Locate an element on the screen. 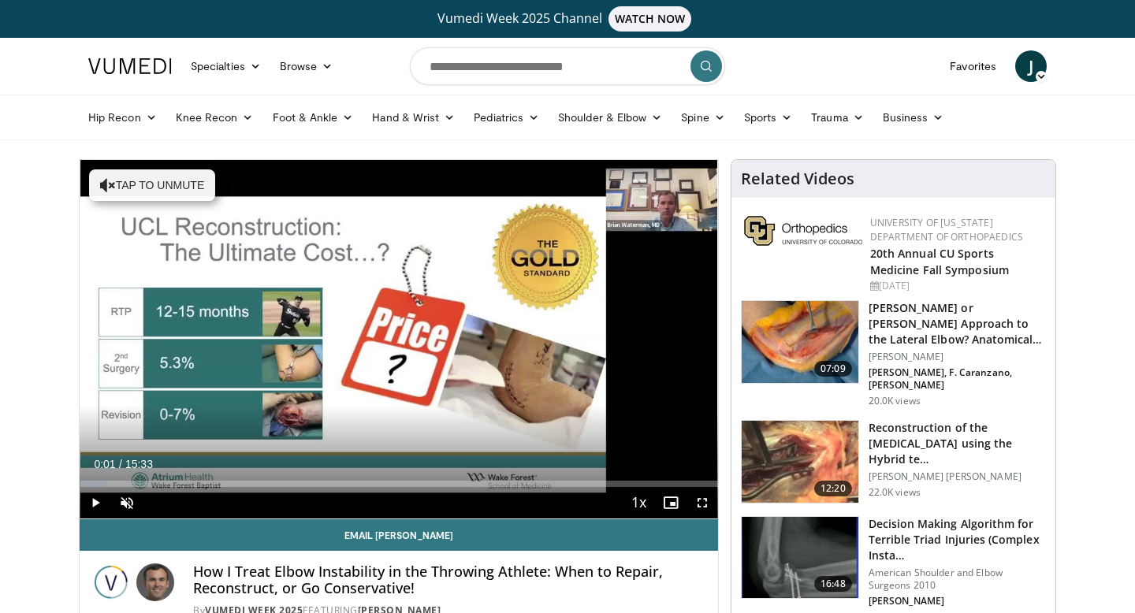 The image size is (1135, 613). a: Spine is located at coordinates (703, 117).